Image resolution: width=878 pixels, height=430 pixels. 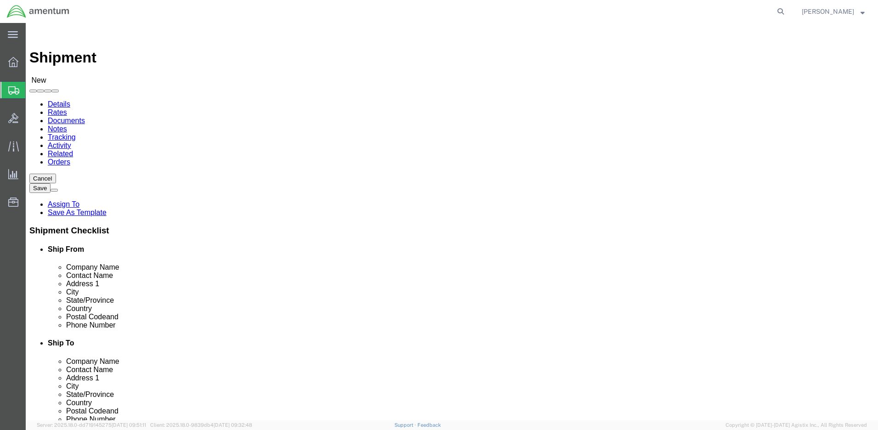 What do you see at coordinates (406, 425) in the screenshot?
I see `a: Support` at bounding box center [406, 425].